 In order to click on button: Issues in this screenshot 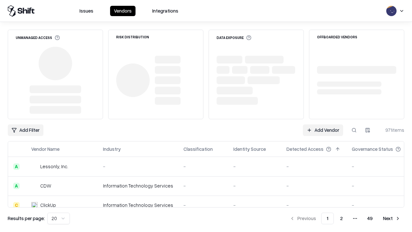, I will do `click(86, 11)`.